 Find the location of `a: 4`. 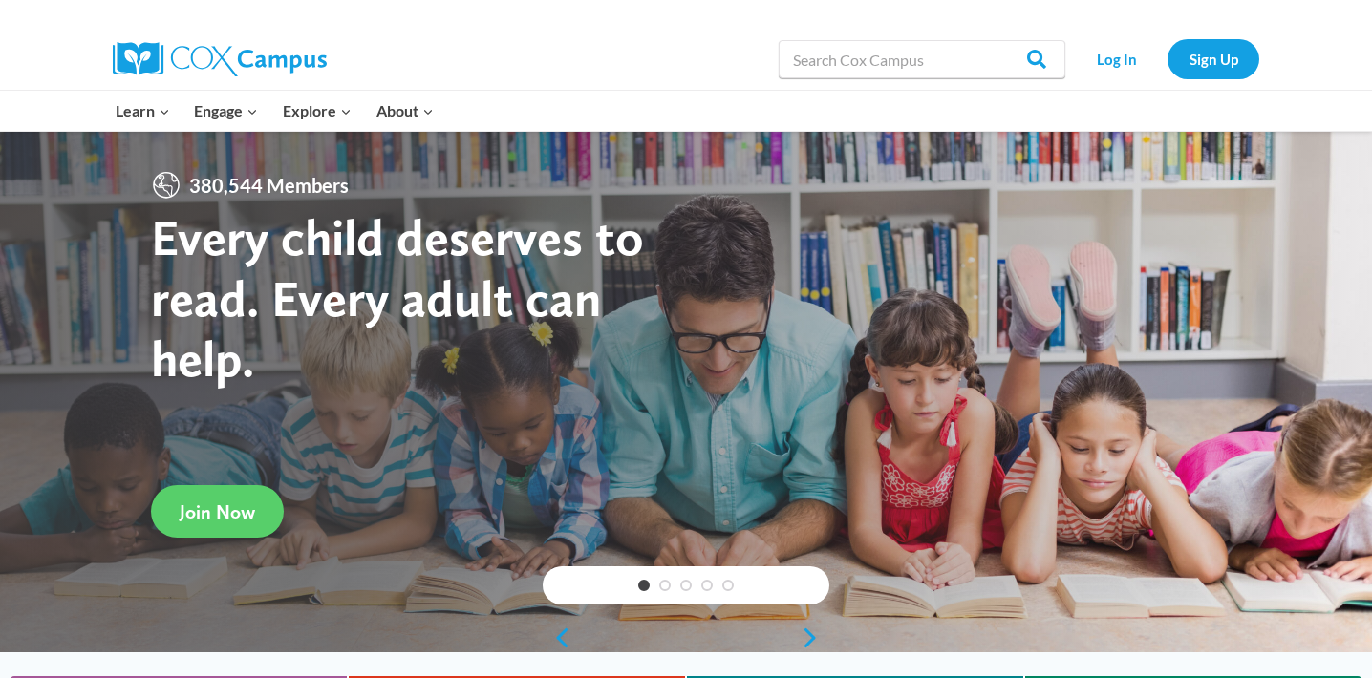

a: 4 is located at coordinates (707, 586).